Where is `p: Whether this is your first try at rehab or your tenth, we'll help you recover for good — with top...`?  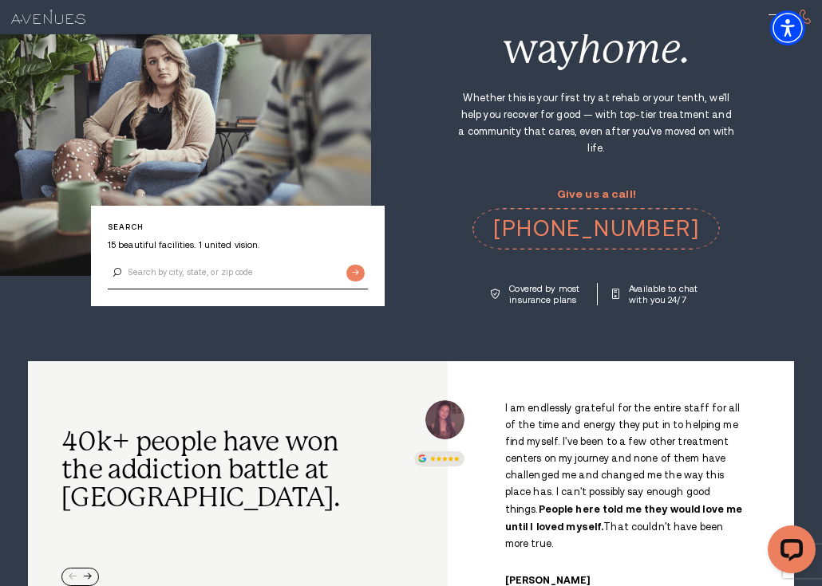
p: Whether this is your first try at rehab or your tenth, we'll help you recover for good — with top... is located at coordinates (596, 124).